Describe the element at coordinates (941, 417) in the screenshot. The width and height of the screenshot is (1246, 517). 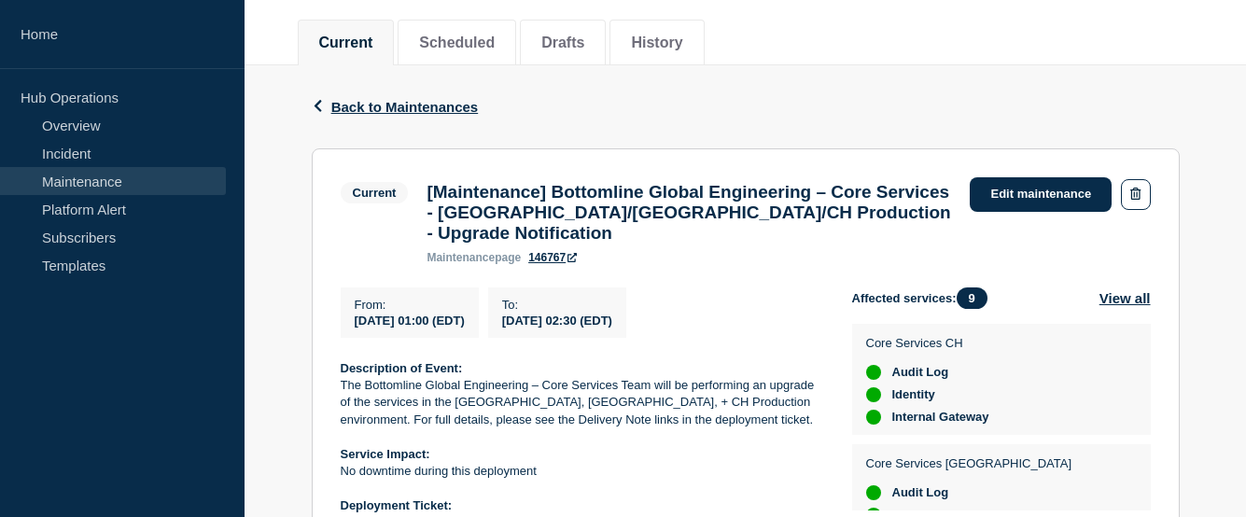
I see `span: Internal Gateway` at that location.